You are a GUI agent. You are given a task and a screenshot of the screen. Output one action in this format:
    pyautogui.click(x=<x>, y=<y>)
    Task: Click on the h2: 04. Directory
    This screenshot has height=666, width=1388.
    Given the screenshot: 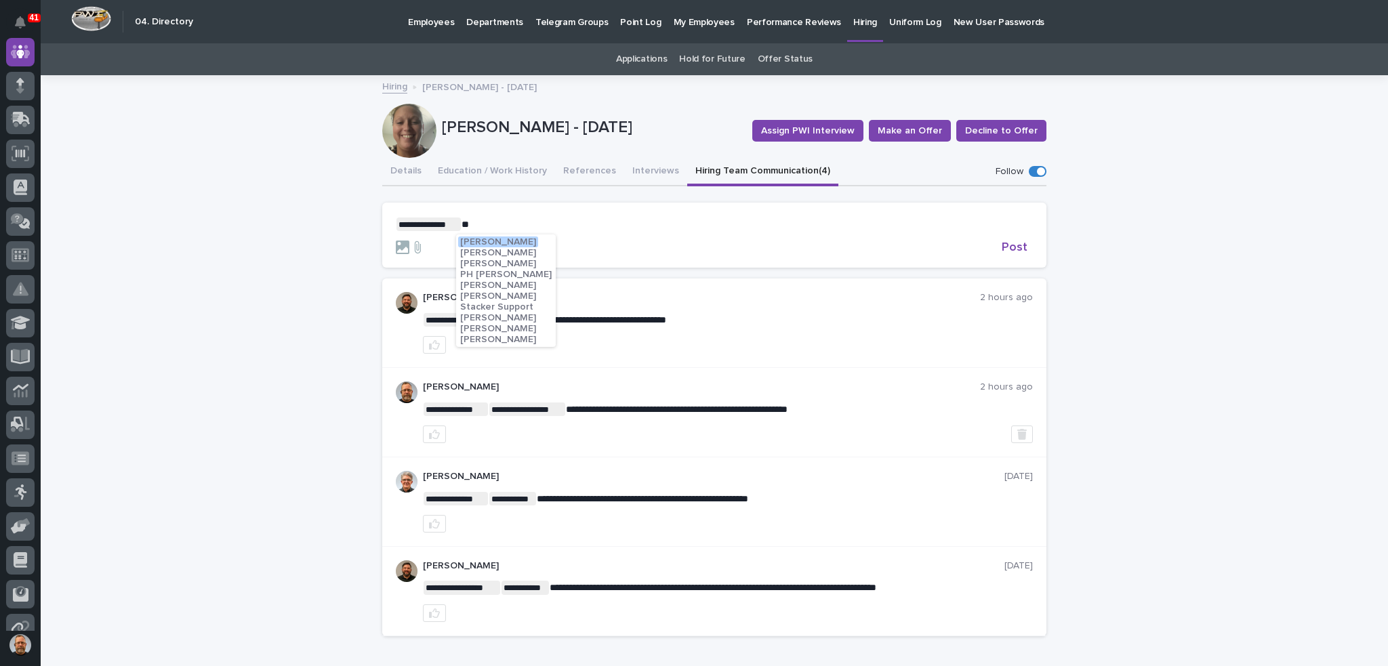 What is the action you would take?
    pyautogui.click(x=164, y=22)
    